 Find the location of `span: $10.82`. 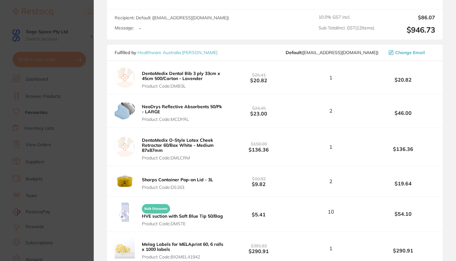

span: $10.82 is located at coordinates (259, 179).